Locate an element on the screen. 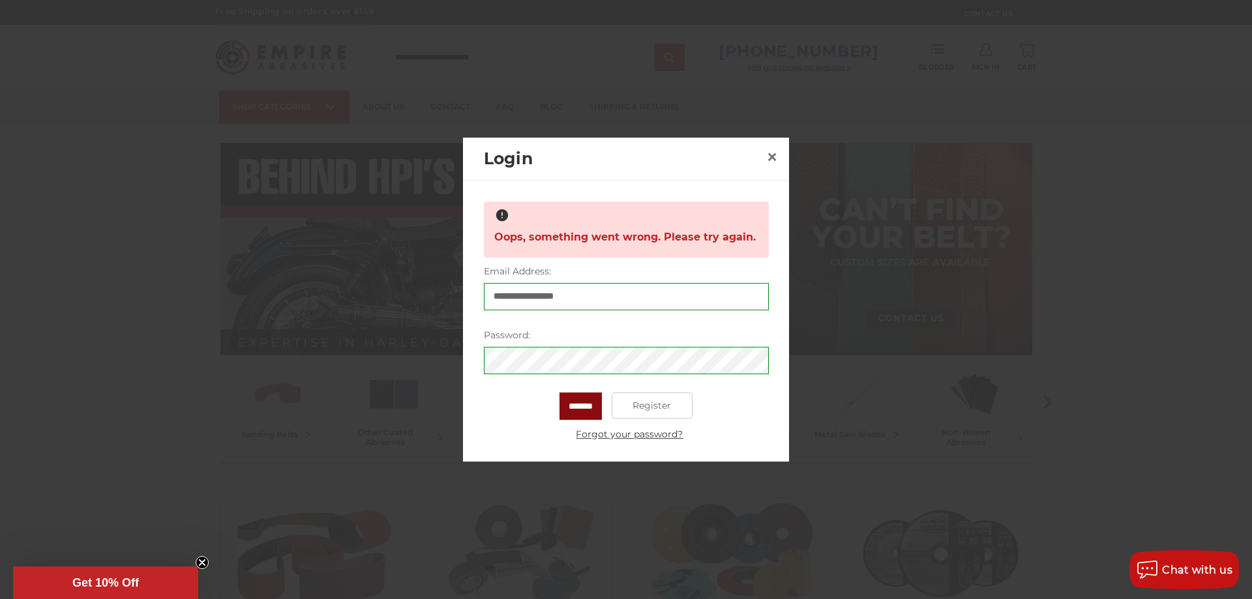 The height and width of the screenshot is (599, 1252). label: Password: is located at coordinates (626, 335).